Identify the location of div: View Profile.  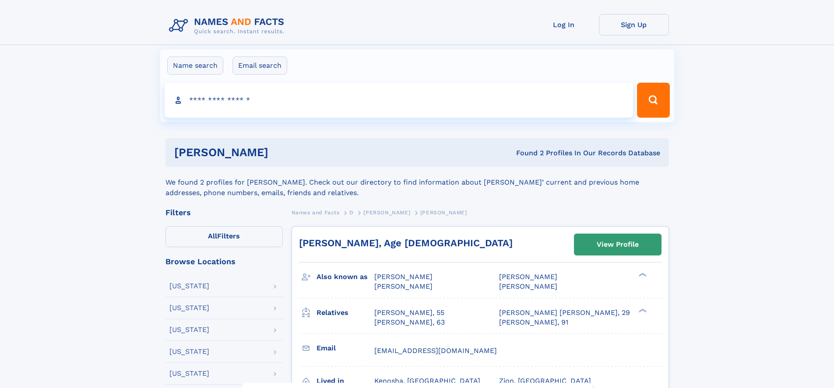
(617, 245).